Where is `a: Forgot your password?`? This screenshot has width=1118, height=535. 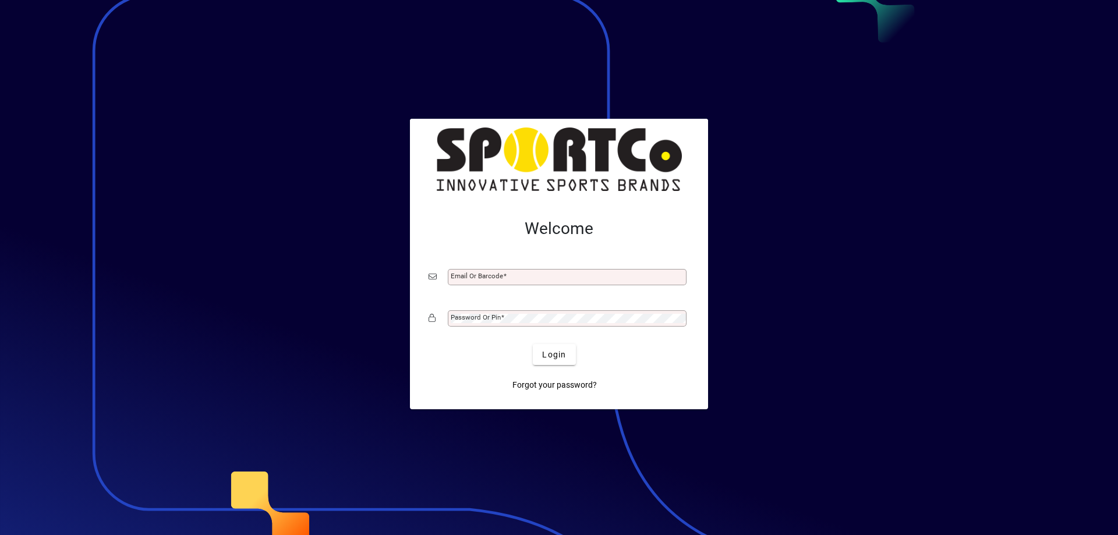 a: Forgot your password? is located at coordinates (554, 385).